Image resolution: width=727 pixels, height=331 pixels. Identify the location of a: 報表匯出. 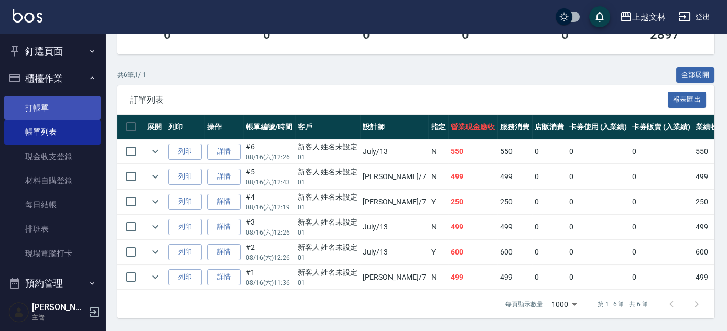
(687, 99).